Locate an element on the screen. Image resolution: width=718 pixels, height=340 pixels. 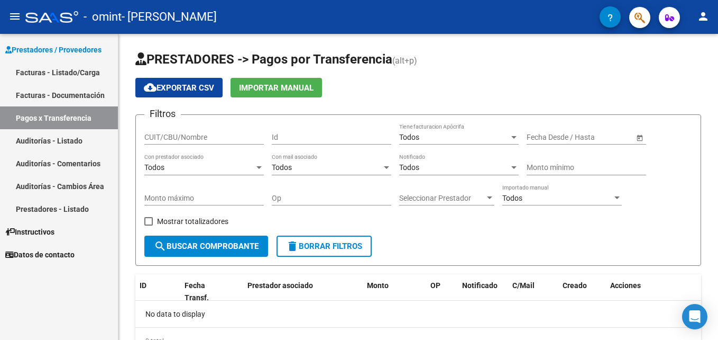
span: - omint is located at coordinates (103, 17).